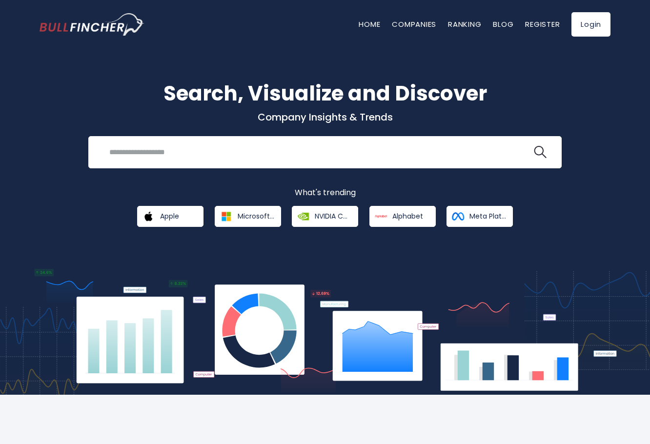 This screenshot has height=444, width=650. What do you see at coordinates (256, 216) in the screenshot?
I see `span: Microsoft Corporation` at bounding box center [256, 216].